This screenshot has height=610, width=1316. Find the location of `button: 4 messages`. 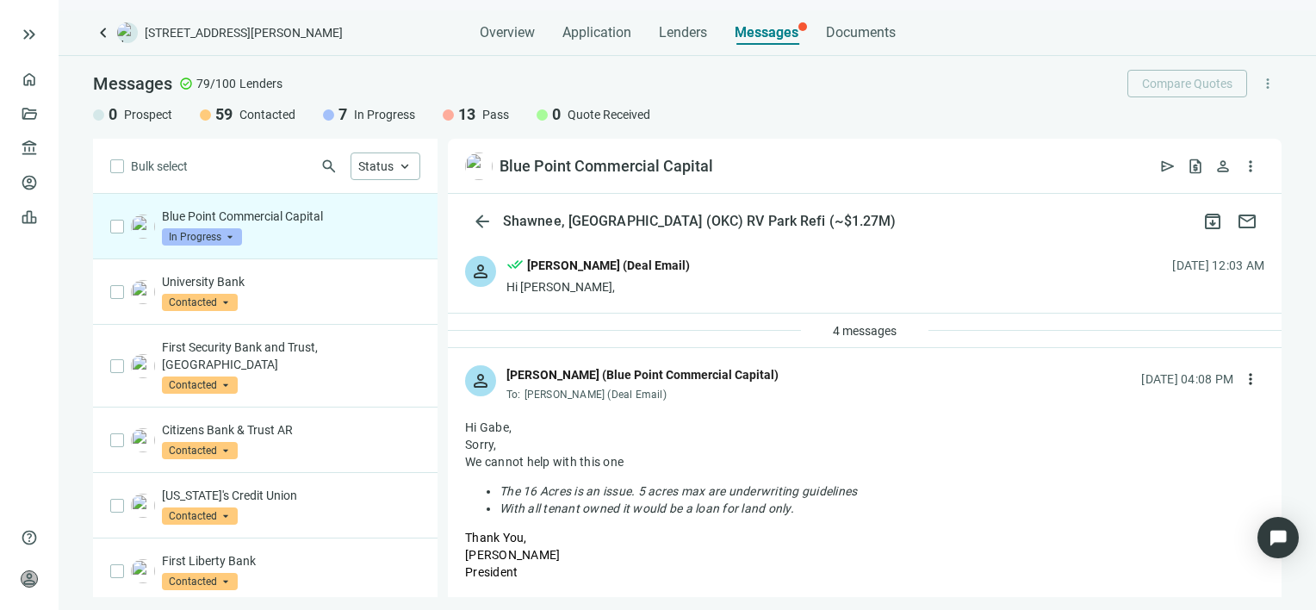

button: 4 messages is located at coordinates (865, 331).